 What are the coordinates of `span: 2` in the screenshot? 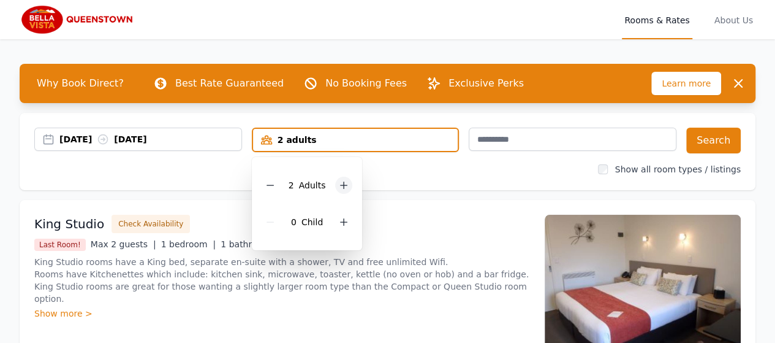 It's located at (291, 185).